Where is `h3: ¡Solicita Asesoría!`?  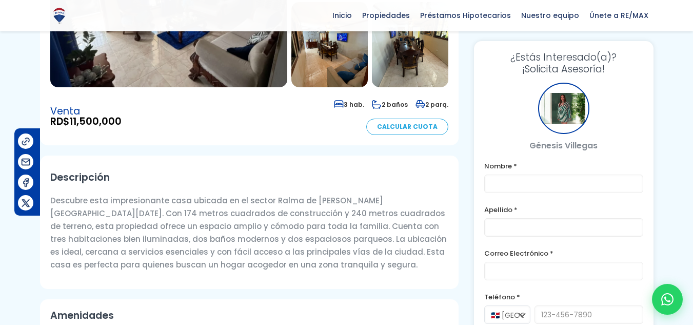 h3: ¡Solicita Asesoría! is located at coordinates (564, 63).